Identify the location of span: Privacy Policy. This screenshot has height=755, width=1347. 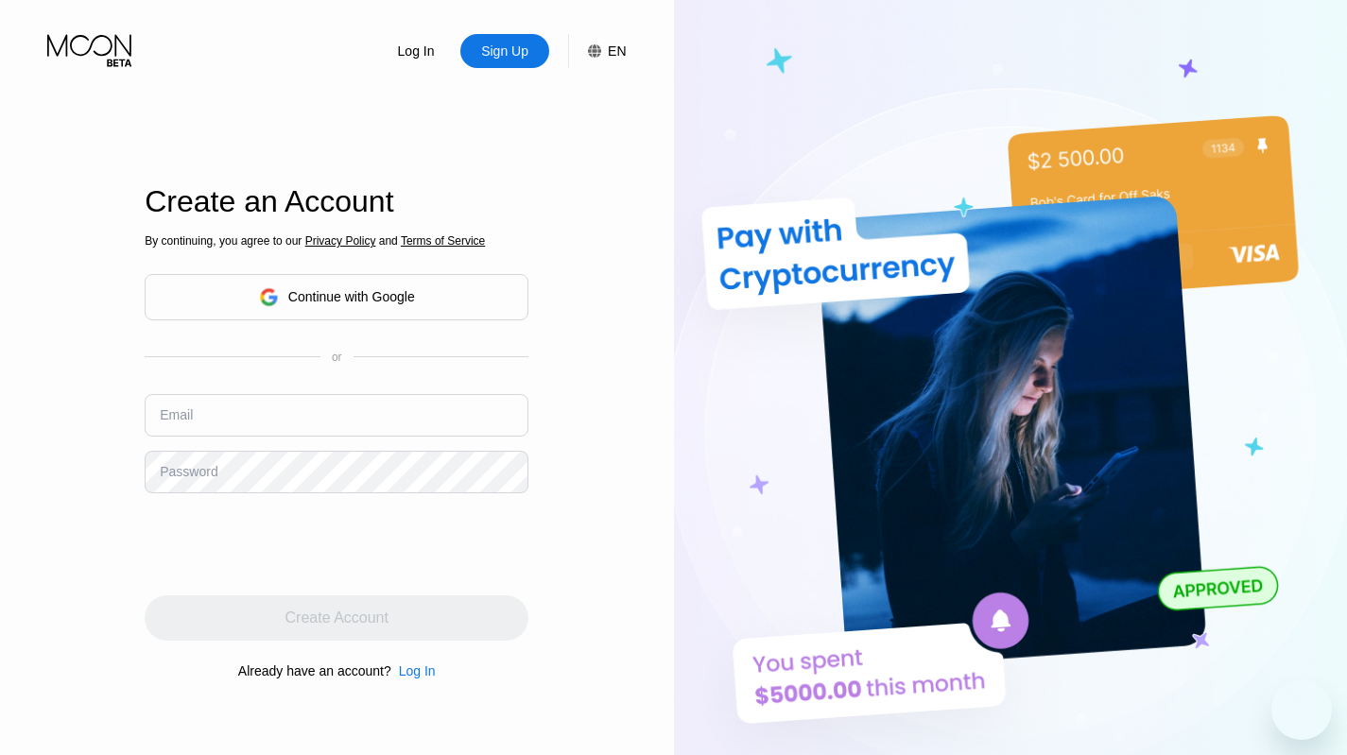
(340, 241).